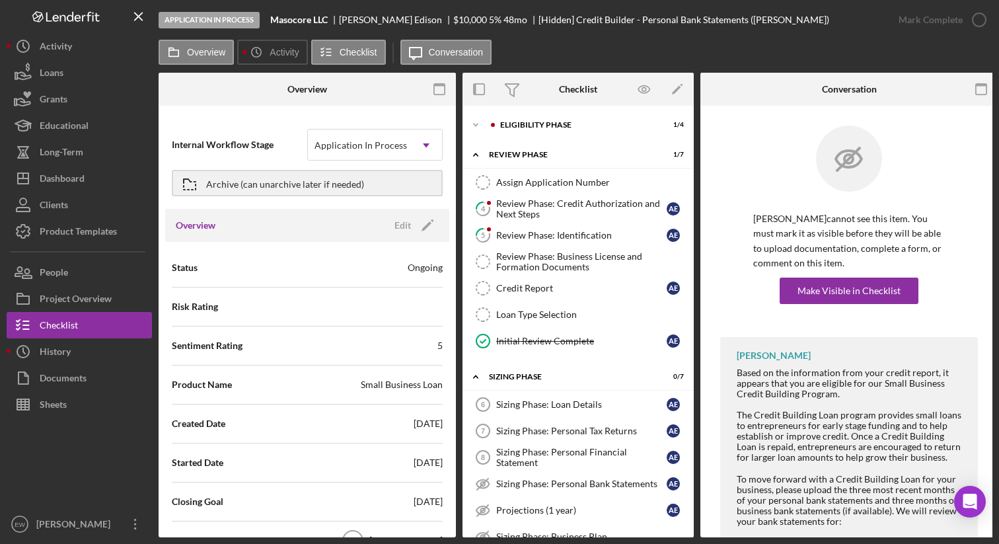  I want to click on div: Educational, so click(64, 127).